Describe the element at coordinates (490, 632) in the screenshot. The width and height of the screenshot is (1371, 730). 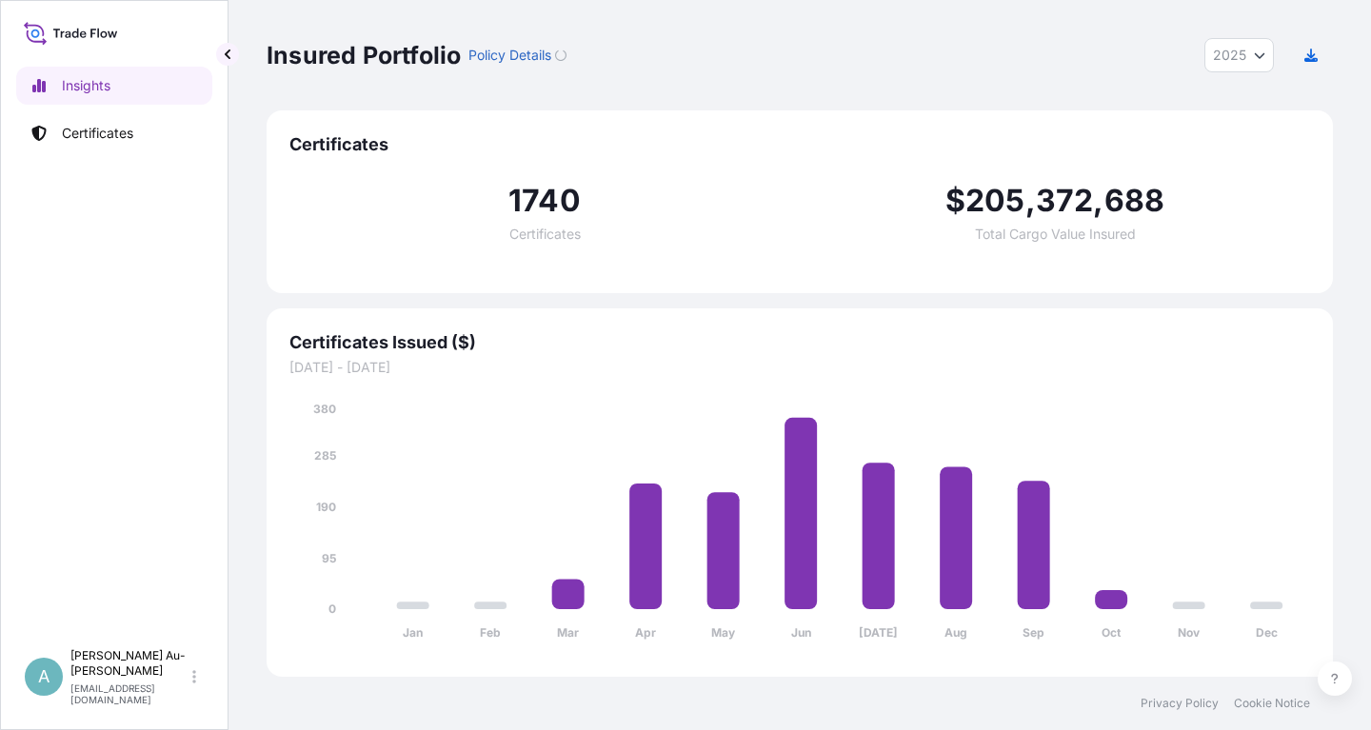
I see `tspan: Feb` at that location.